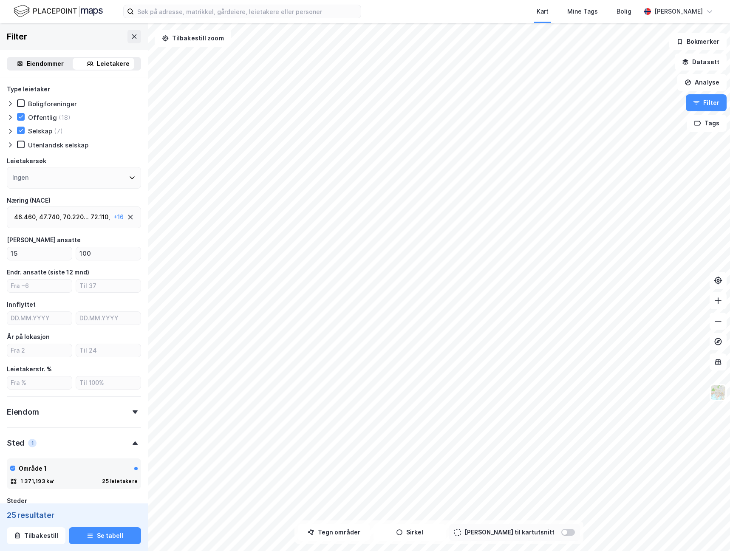 The image size is (730, 551). What do you see at coordinates (709, 531) in the screenshot?
I see `div: Chat Widget` at bounding box center [709, 531].